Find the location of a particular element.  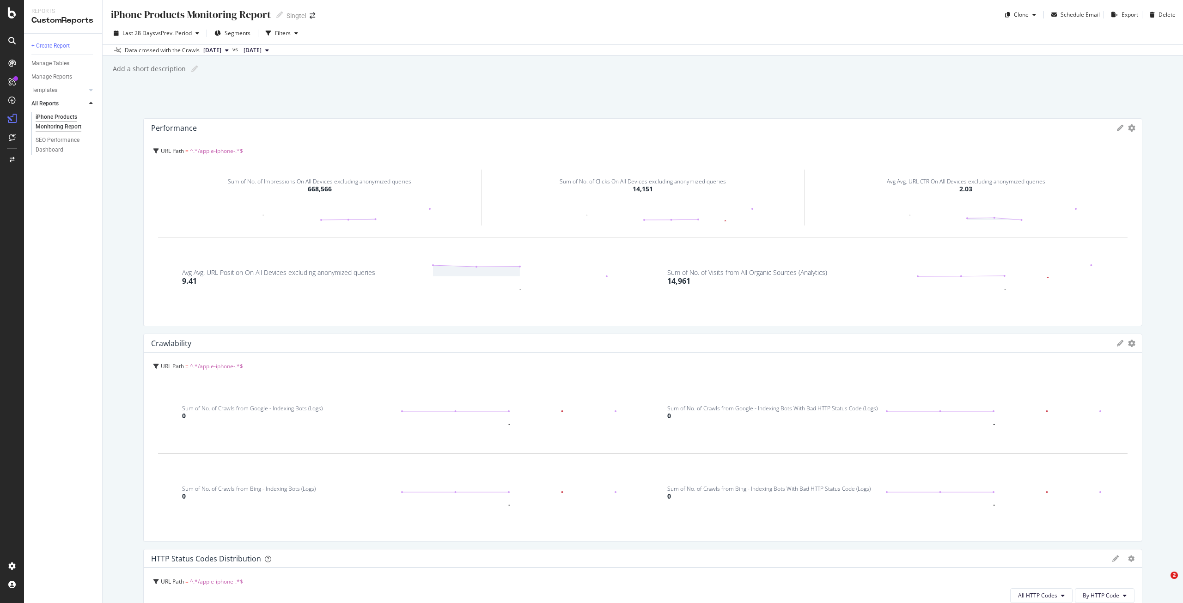

span: Segments is located at coordinates (238, 33).